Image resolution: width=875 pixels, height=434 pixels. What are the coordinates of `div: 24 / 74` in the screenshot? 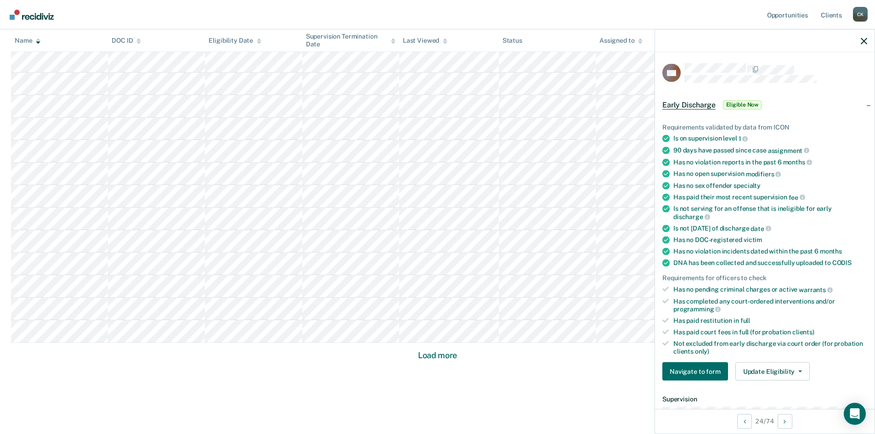 It's located at (764, 421).